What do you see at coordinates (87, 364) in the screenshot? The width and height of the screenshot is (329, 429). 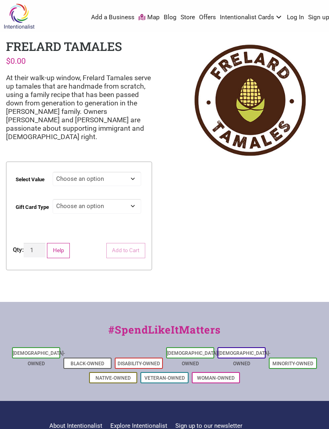 I see `a: Black-Owned` at bounding box center [87, 364].